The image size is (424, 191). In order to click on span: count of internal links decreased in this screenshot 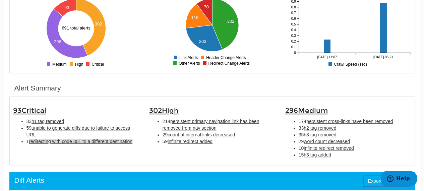, I will do `click(201, 135)`.